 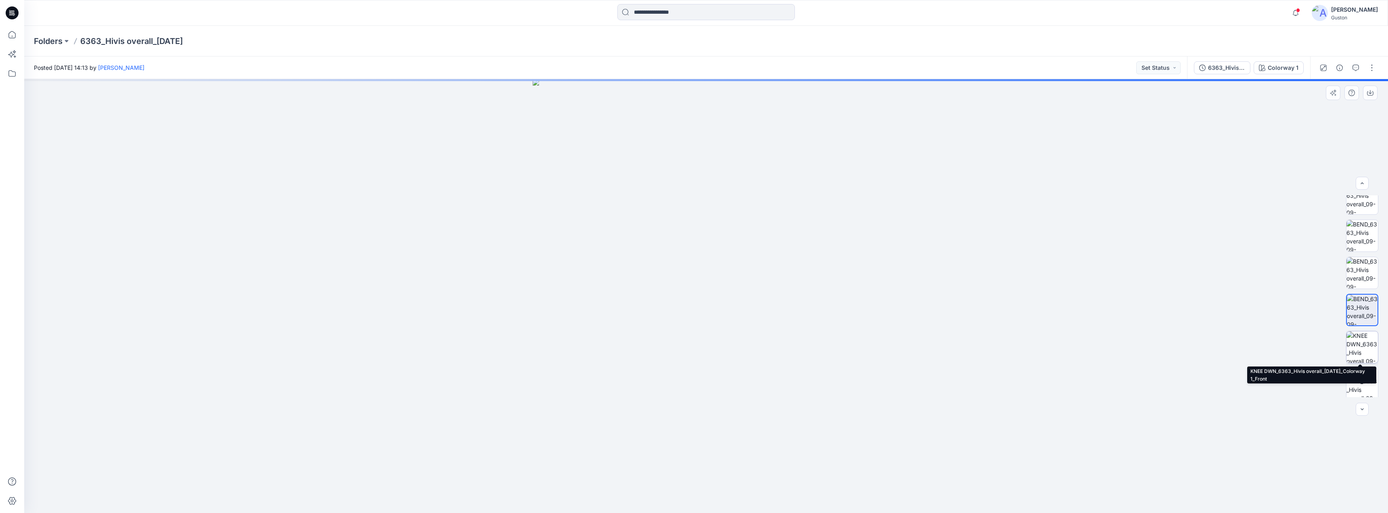 I want to click on img: BEND_6363_Hivis overall_09-09-2025_Colorway 1_Back, so click(x=1362, y=236).